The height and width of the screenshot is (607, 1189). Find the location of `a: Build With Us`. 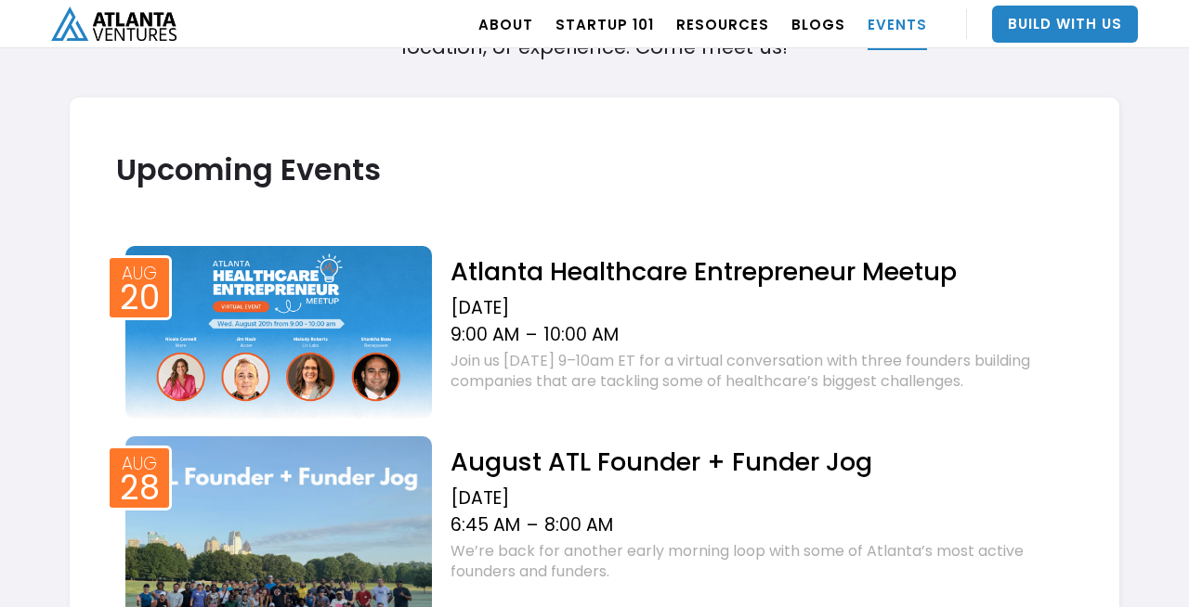

a: Build With Us is located at coordinates (1064, 24).